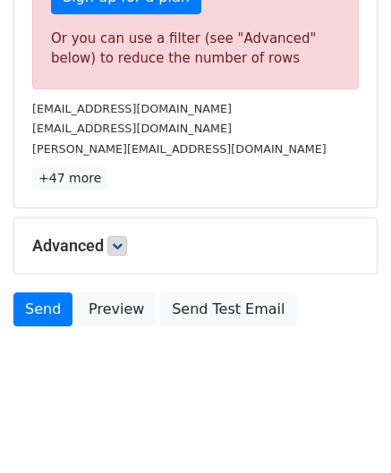  Describe the element at coordinates (43, 310) in the screenshot. I see `a: Send` at that location.